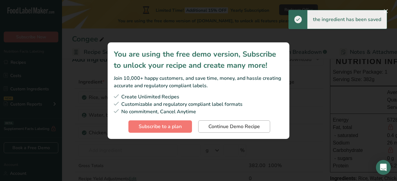 This screenshot has height=181, width=397. I want to click on div: No commitment, Cancel Anytime, so click(198, 112).